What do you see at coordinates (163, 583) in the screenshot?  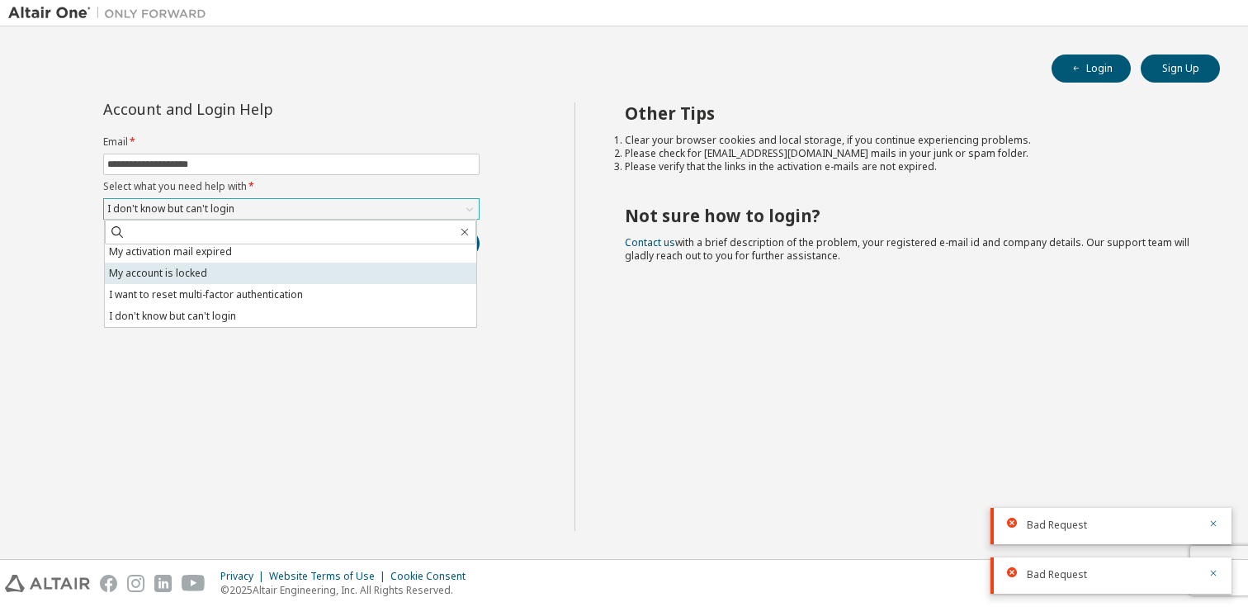 I see `img: linkedin.svg` at bounding box center [163, 583].